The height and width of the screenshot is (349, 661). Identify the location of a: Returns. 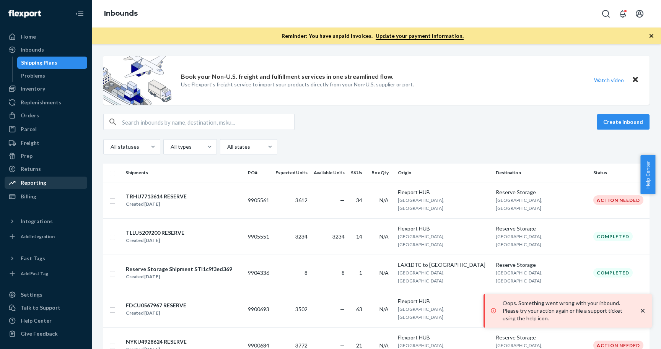
(46, 169).